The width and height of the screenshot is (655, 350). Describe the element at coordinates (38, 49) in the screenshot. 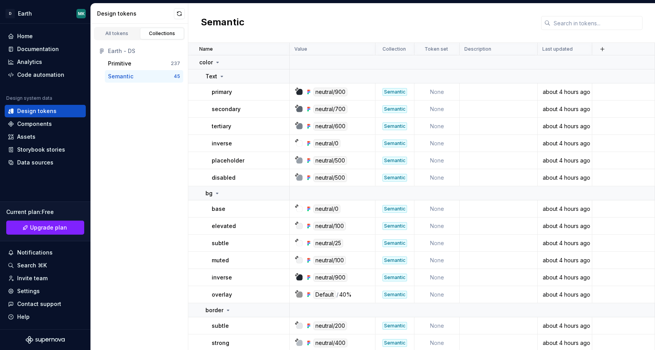

I see `div: Documentation` at that location.